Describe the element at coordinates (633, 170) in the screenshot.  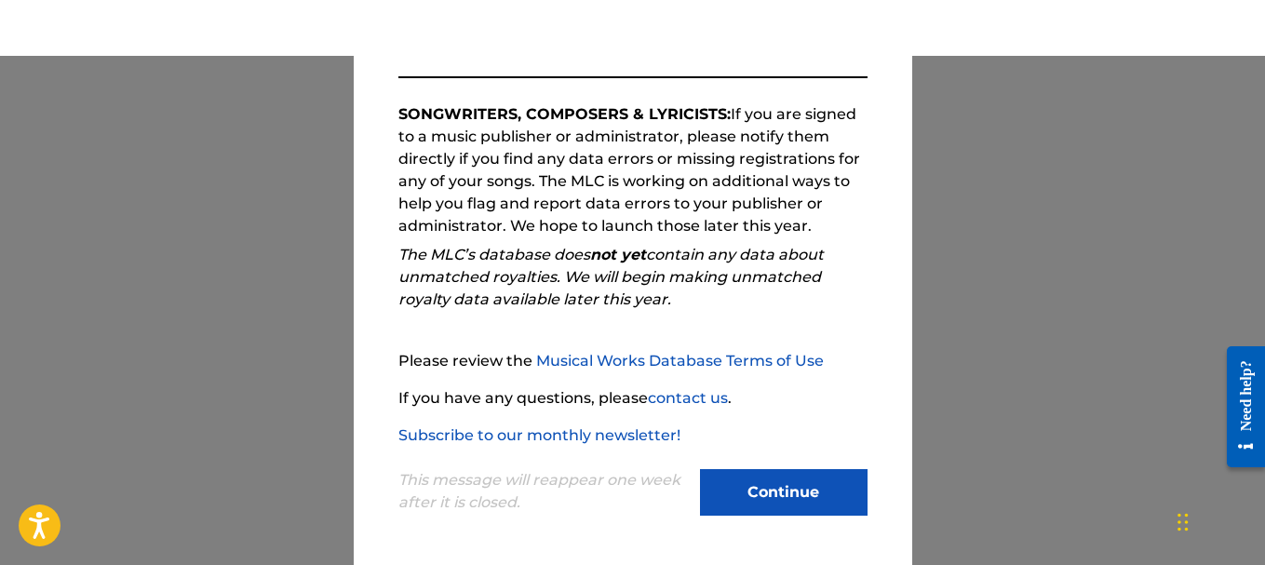
I see `p: If you are signed to a music publisher or administrator, please notify them directly if you find ...` at that location.